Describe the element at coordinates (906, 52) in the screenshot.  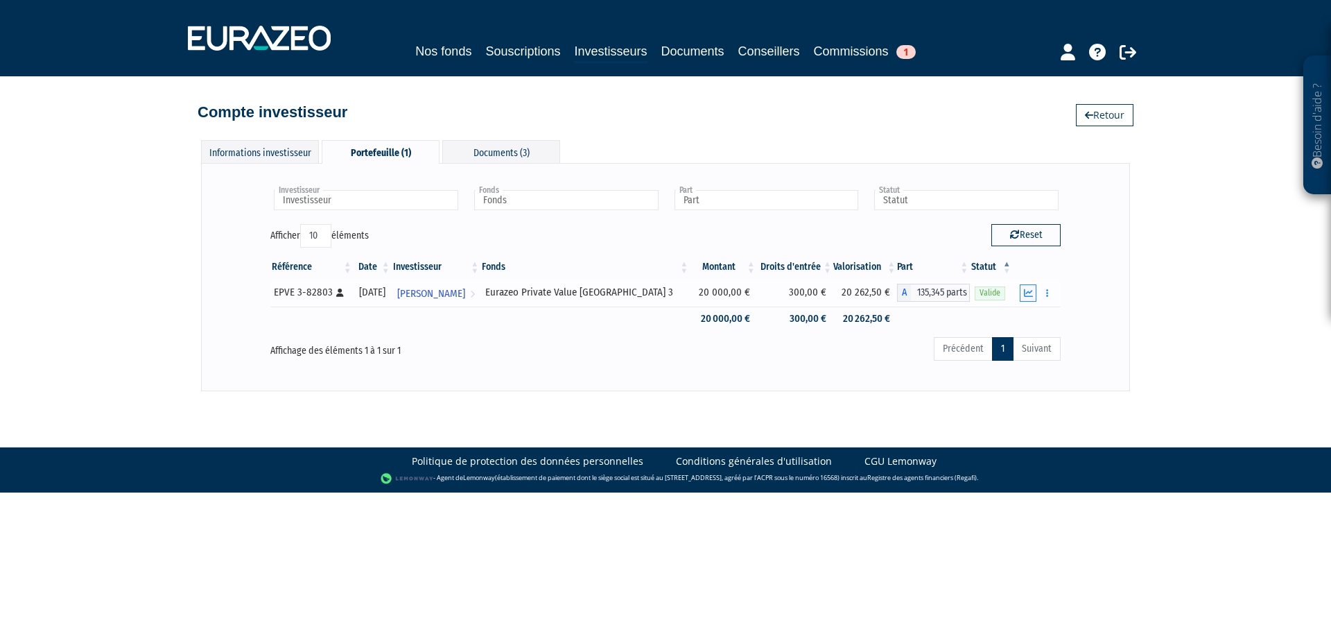
I see `span: 1` at that location.